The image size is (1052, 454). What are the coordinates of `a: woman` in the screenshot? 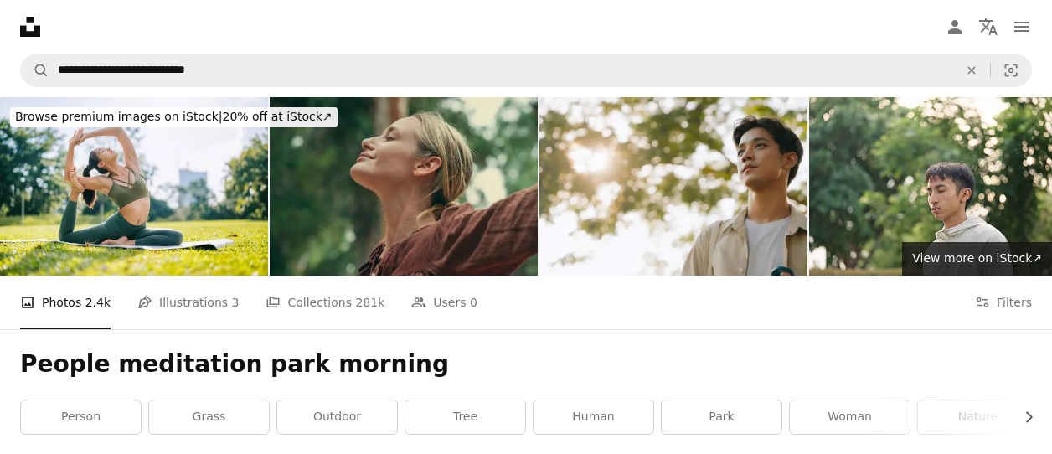 It's located at (849, 417).